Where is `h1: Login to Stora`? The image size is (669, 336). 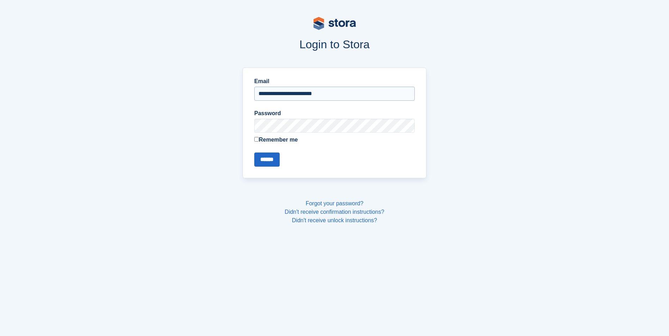 h1: Login to Stora is located at coordinates (335, 44).